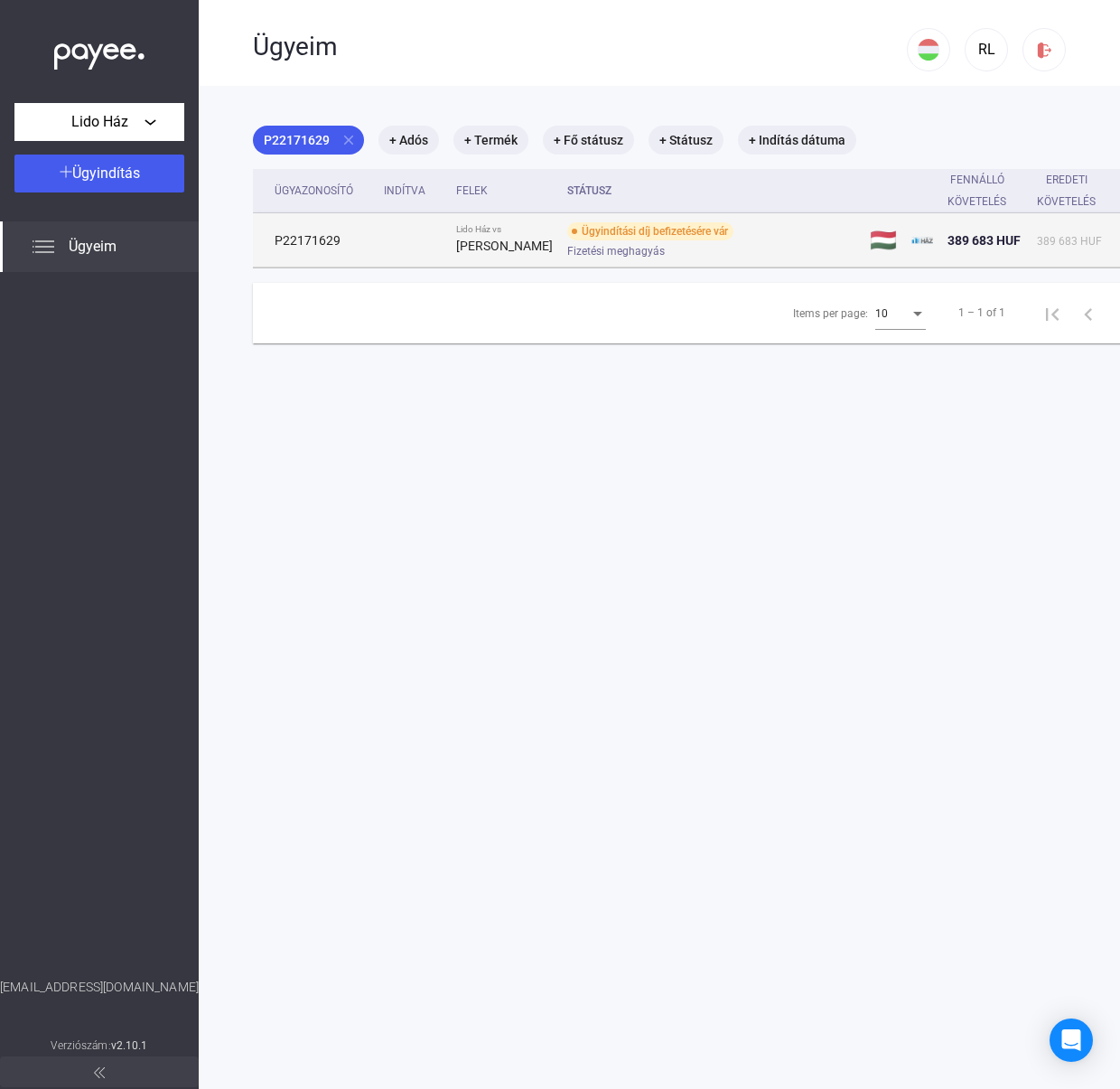 This screenshot has height=1089, width=1120. I want to click on button: RL, so click(986, 49).